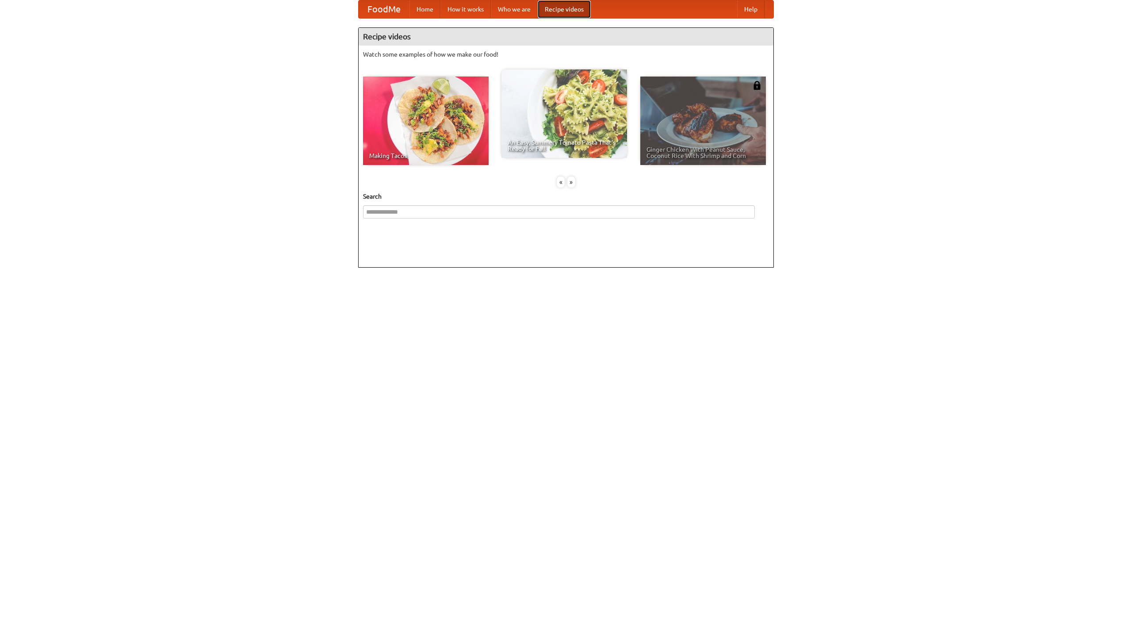 This screenshot has width=1132, height=626. What do you see at coordinates (566, 37) in the screenshot?
I see `h4: Recipe videos` at bounding box center [566, 37].